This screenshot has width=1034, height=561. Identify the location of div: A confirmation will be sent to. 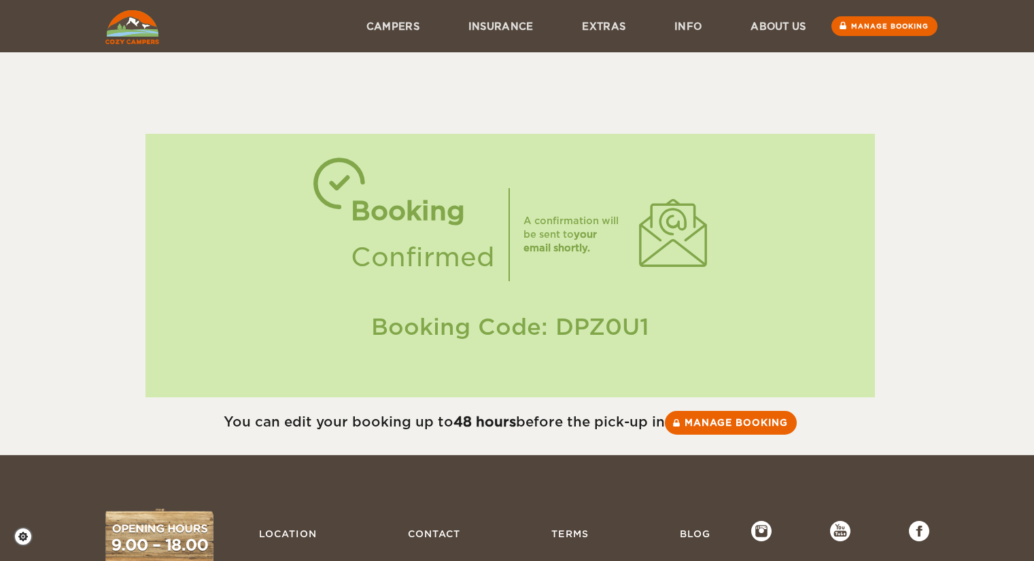
(574, 234).